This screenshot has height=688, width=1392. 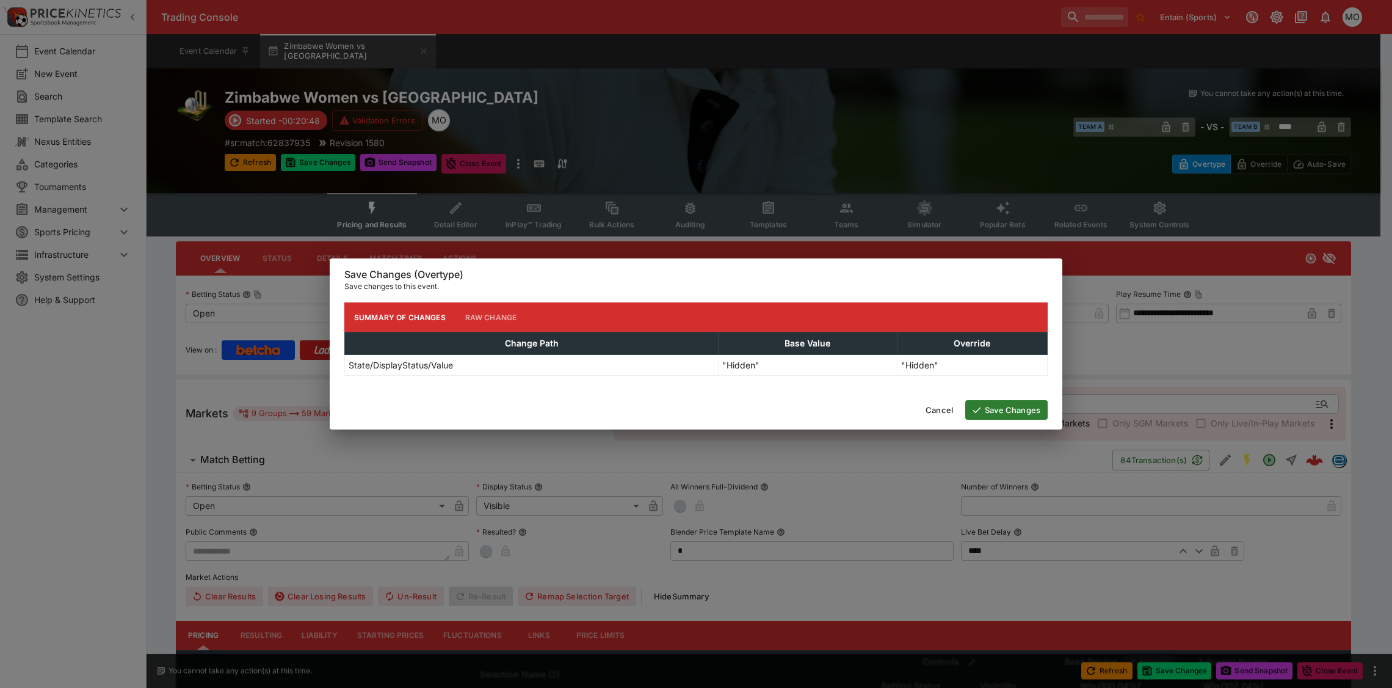 I want to click on button: Summary of Changes, so click(x=400, y=317).